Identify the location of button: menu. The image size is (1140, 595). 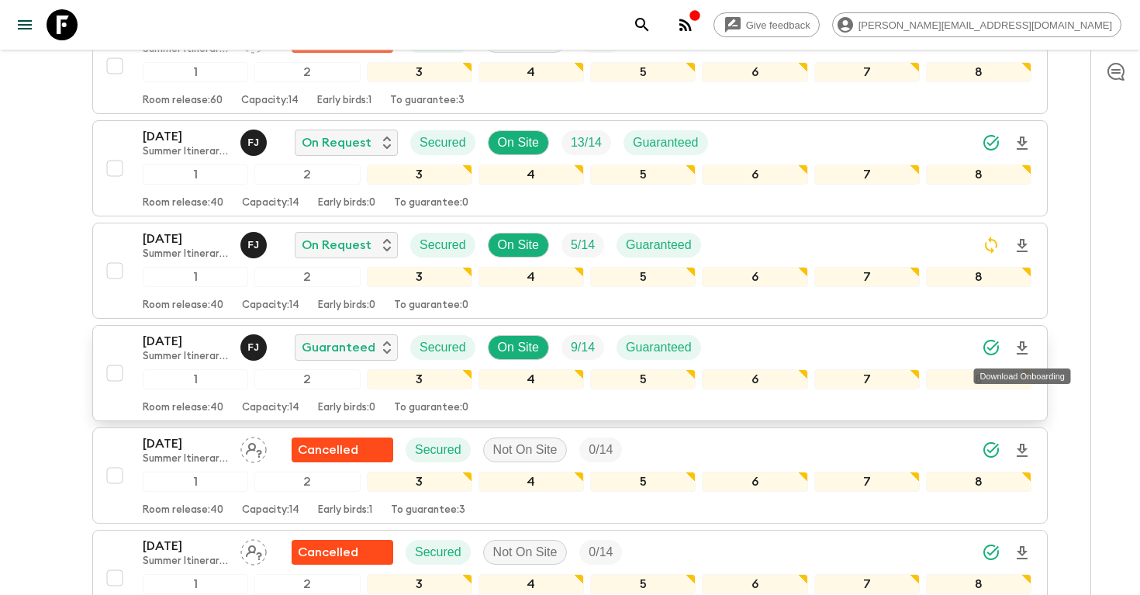
(25, 25).